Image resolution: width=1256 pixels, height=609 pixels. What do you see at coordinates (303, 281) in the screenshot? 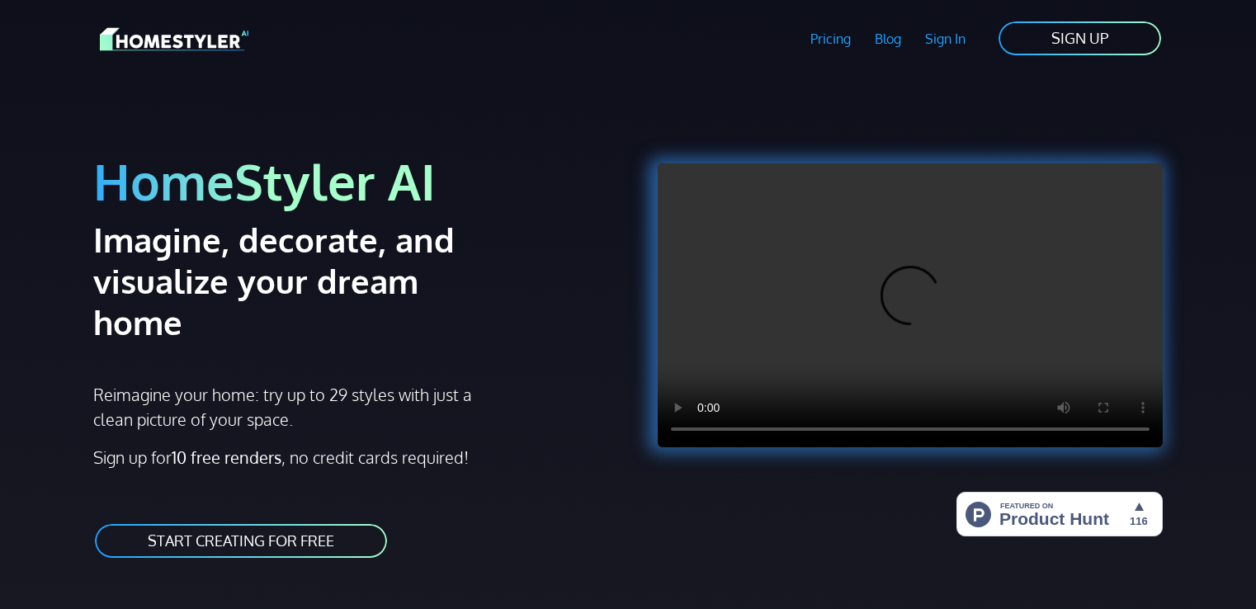
I see `h2: Imagine, decorate, and visualize your dream home` at bounding box center [303, 281].